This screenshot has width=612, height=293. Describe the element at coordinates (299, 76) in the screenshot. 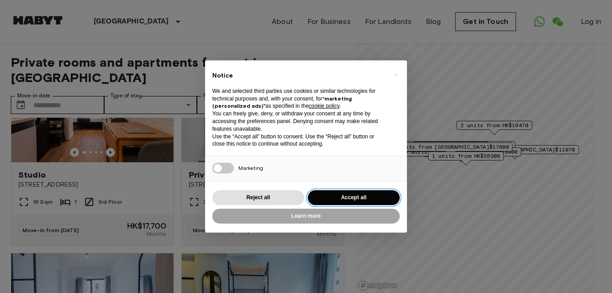

I see `h2: Notice` at that location.